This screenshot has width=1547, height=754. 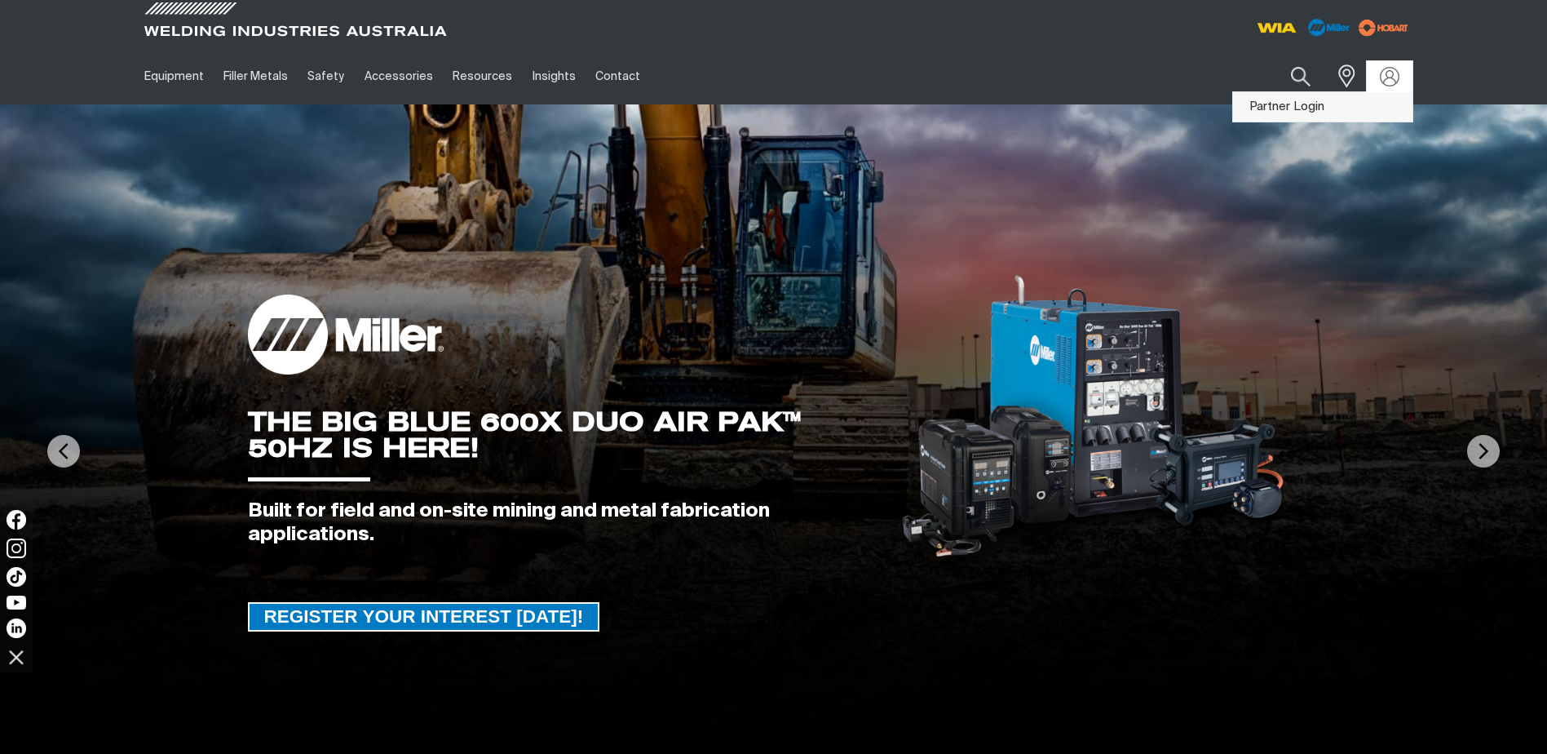 I want to click on img: YouTube, so click(x=16, y=602).